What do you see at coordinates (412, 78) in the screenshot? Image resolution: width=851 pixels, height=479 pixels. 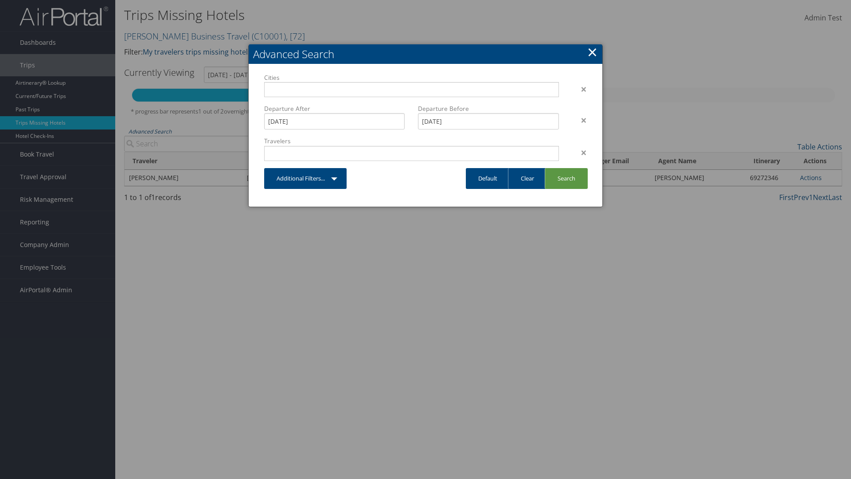 I see `label: Cities` at bounding box center [412, 78].